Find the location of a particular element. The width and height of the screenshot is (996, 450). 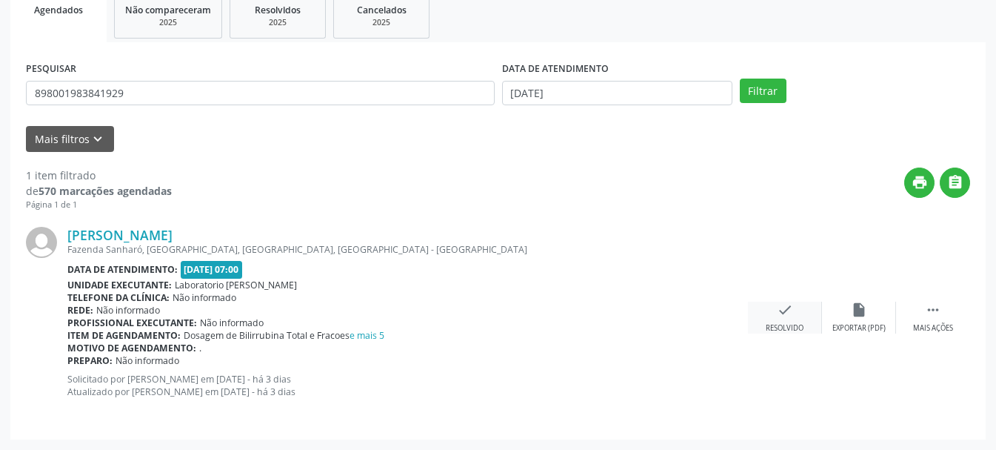

div: Resolvido is located at coordinates (784, 328).